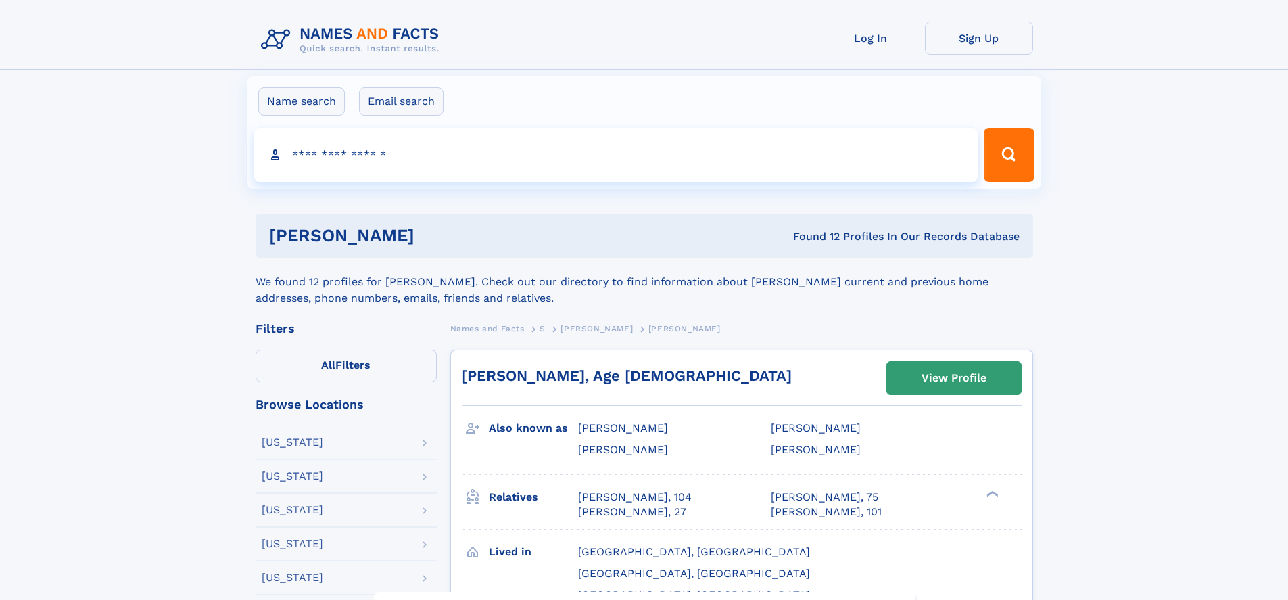 This screenshot has width=1288, height=600. I want to click on div: Browse Locations, so click(346, 404).